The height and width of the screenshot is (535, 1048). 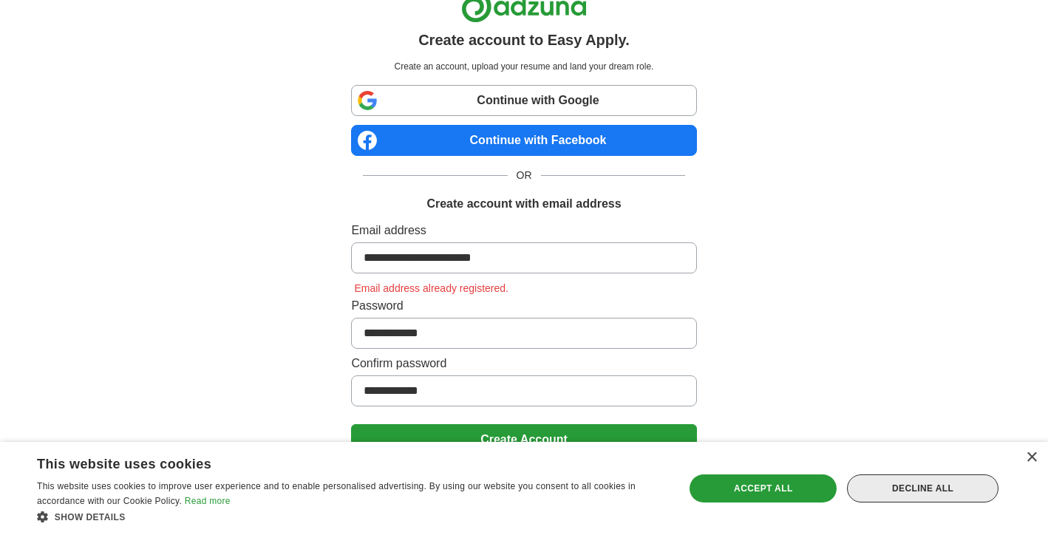 What do you see at coordinates (523, 140) in the screenshot?
I see `a: Continue with Facebook` at bounding box center [523, 140].